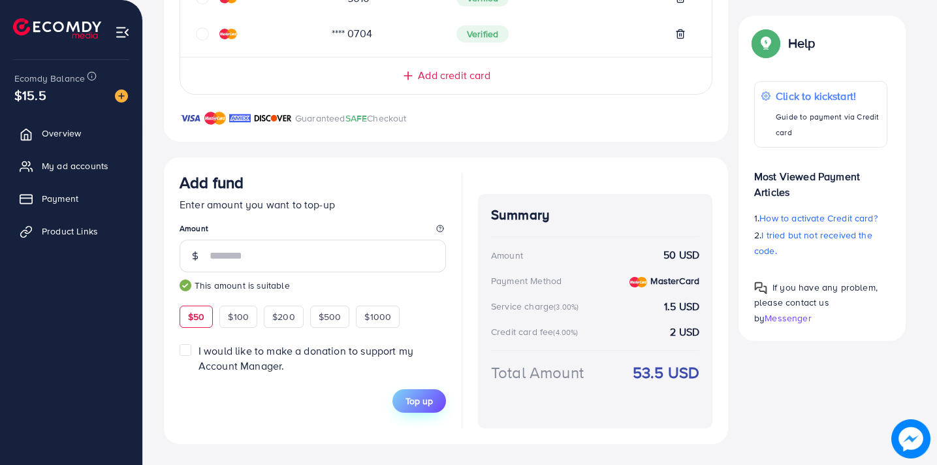 The image size is (937, 465). Describe the element at coordinates (57, 28) in the screenshot. I see `a: logo` at that location.